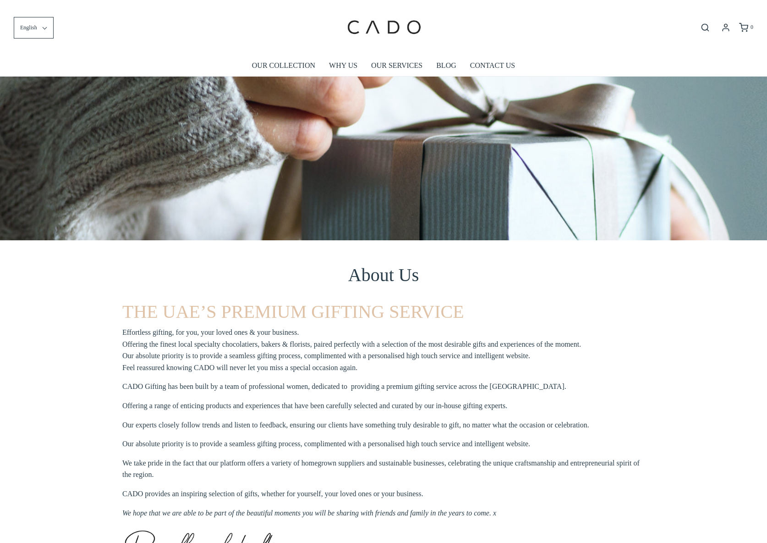 This screenshot has height=543, width=767. What do you see at coordinates (273, 493) in the screenshot?
I see `p: CADO provides an inspiring selection of gifts, whether for yourself, your loved ones or your busi...` at bounding box center [273, 493].